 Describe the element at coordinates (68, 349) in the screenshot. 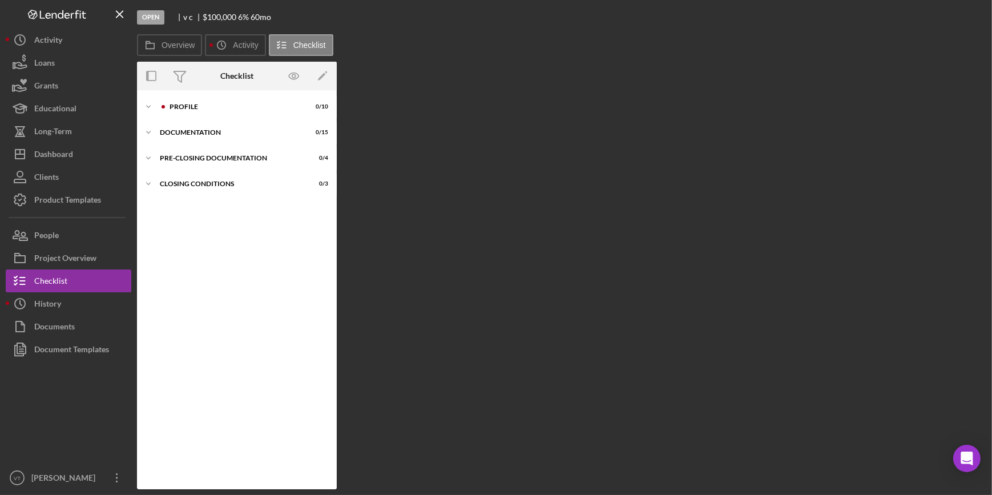

I see `button: Document Templates` at that location.